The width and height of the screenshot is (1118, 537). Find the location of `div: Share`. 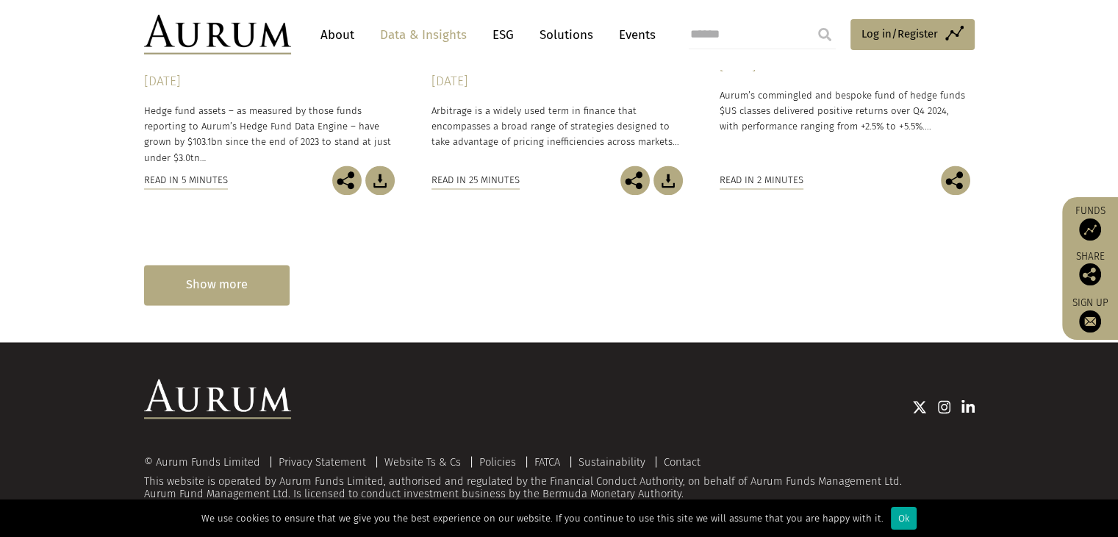

div: Share is located at coordinates (1090, 268).